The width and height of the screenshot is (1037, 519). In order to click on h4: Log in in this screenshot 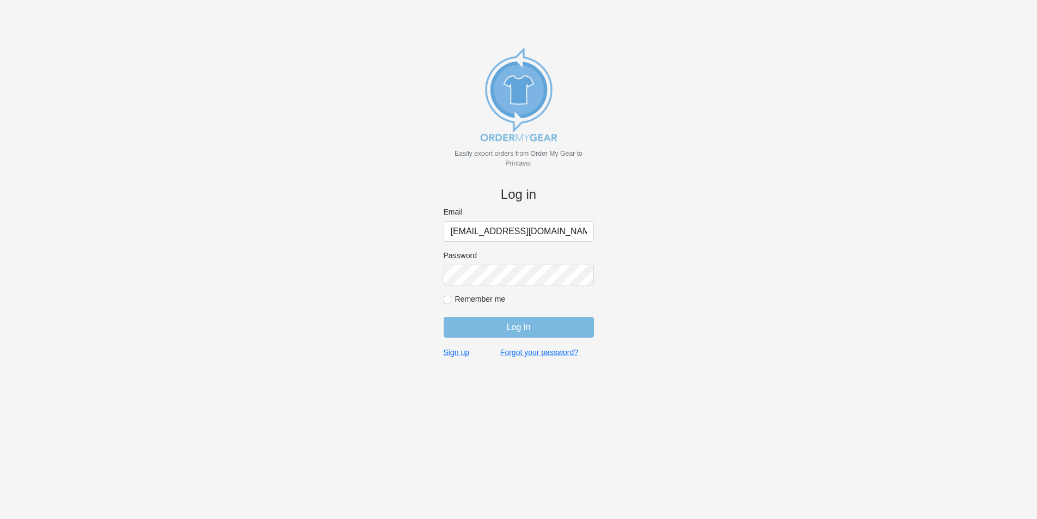, I will do `click(519, 194)`.